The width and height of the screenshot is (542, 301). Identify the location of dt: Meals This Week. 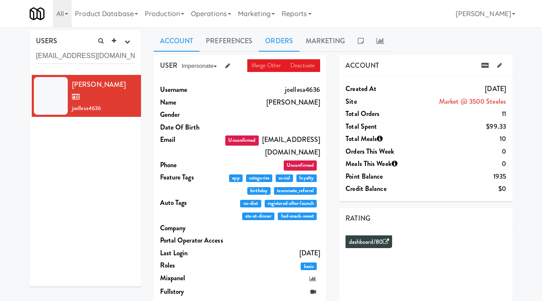
(378, 164).